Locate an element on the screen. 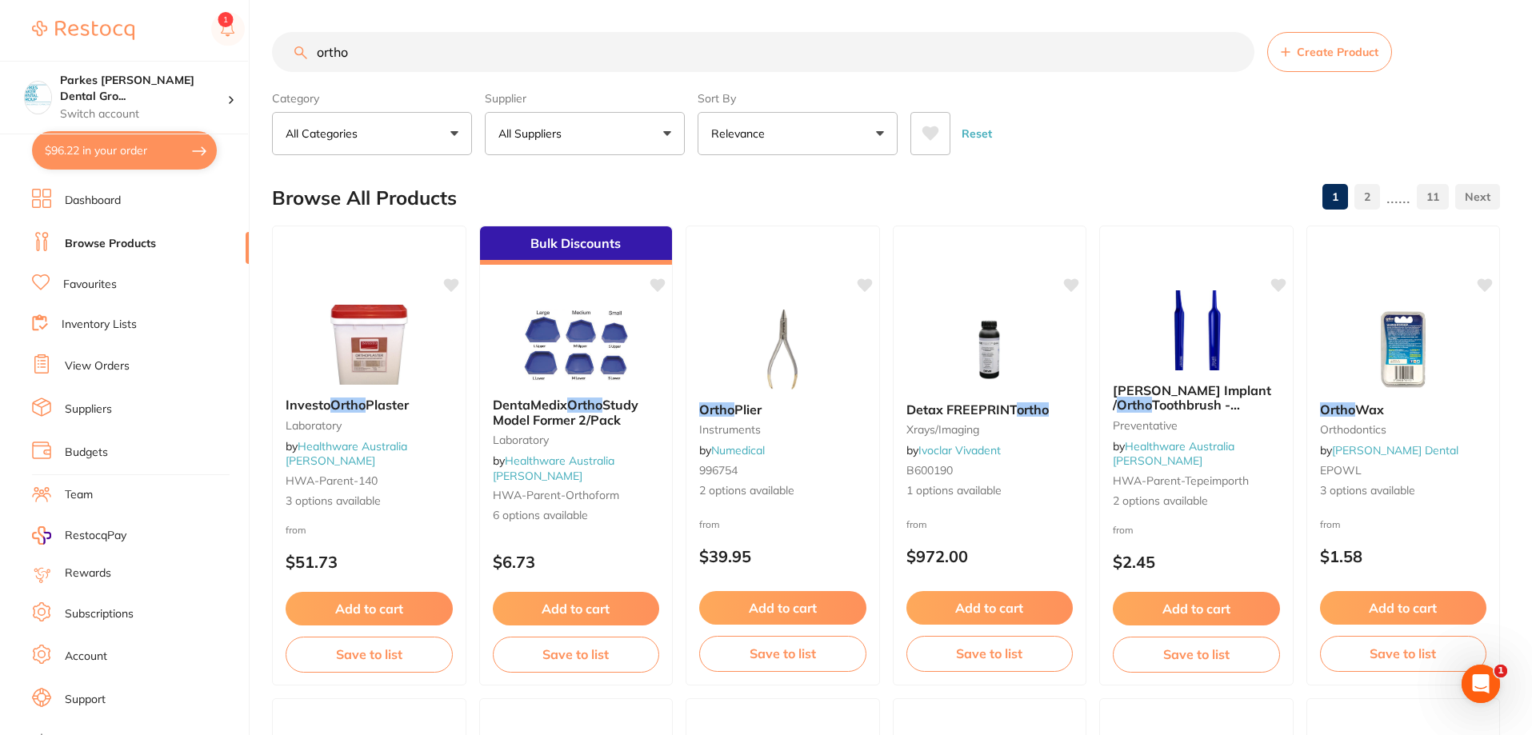 The width and height of the screenshot is (1532, 735). span: Create Product is located at coordinates (1337, 52).